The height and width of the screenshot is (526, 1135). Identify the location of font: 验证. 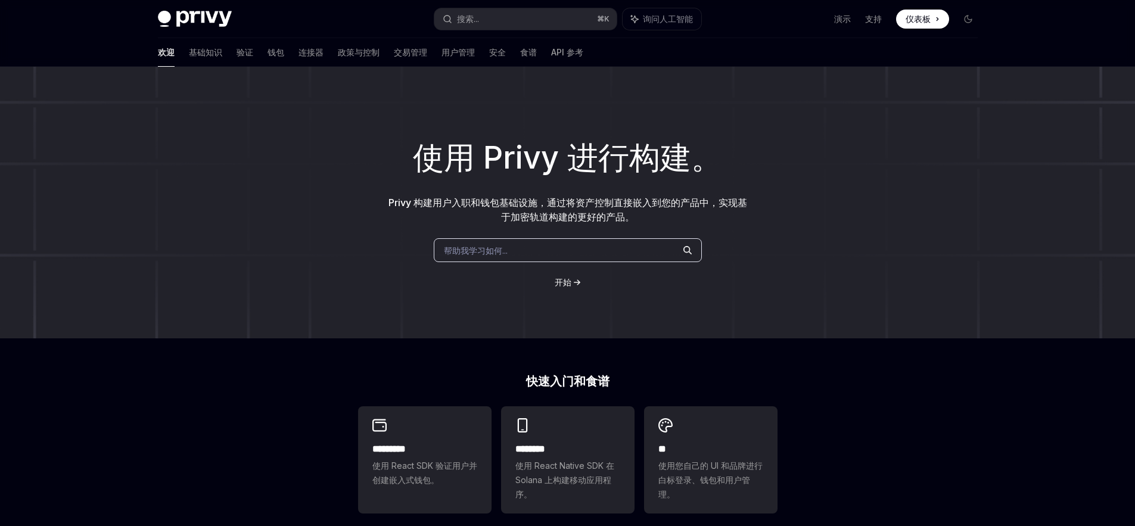
(245, 52).